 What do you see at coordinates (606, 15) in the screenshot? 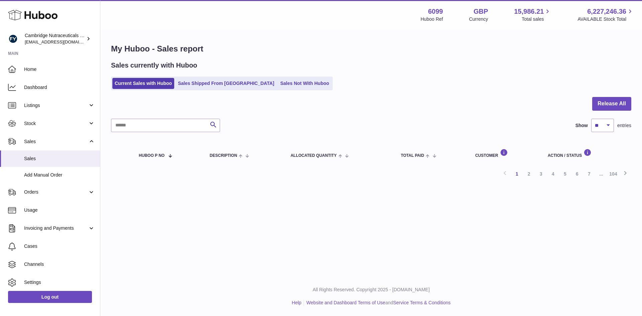
I see `a: 6,227,246.36 AVAILABLE Stock Total` at bounding box center [606, 15].